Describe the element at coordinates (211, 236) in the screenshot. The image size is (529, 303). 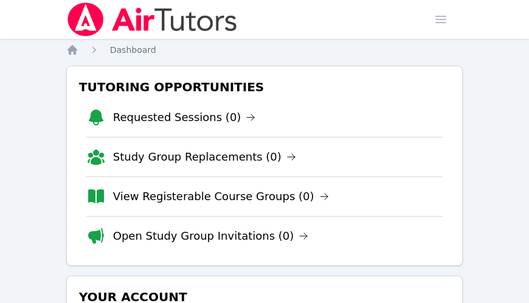
I see `a: Open Study Group Invitations (0)` at that location.